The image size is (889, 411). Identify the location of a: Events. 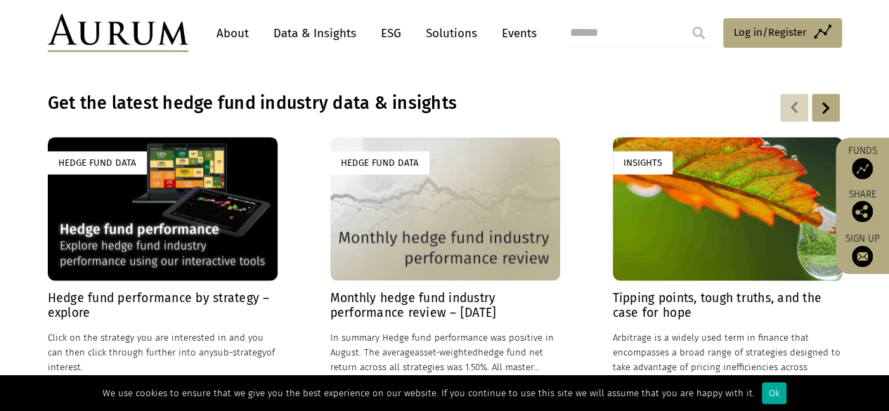
(516, 33).